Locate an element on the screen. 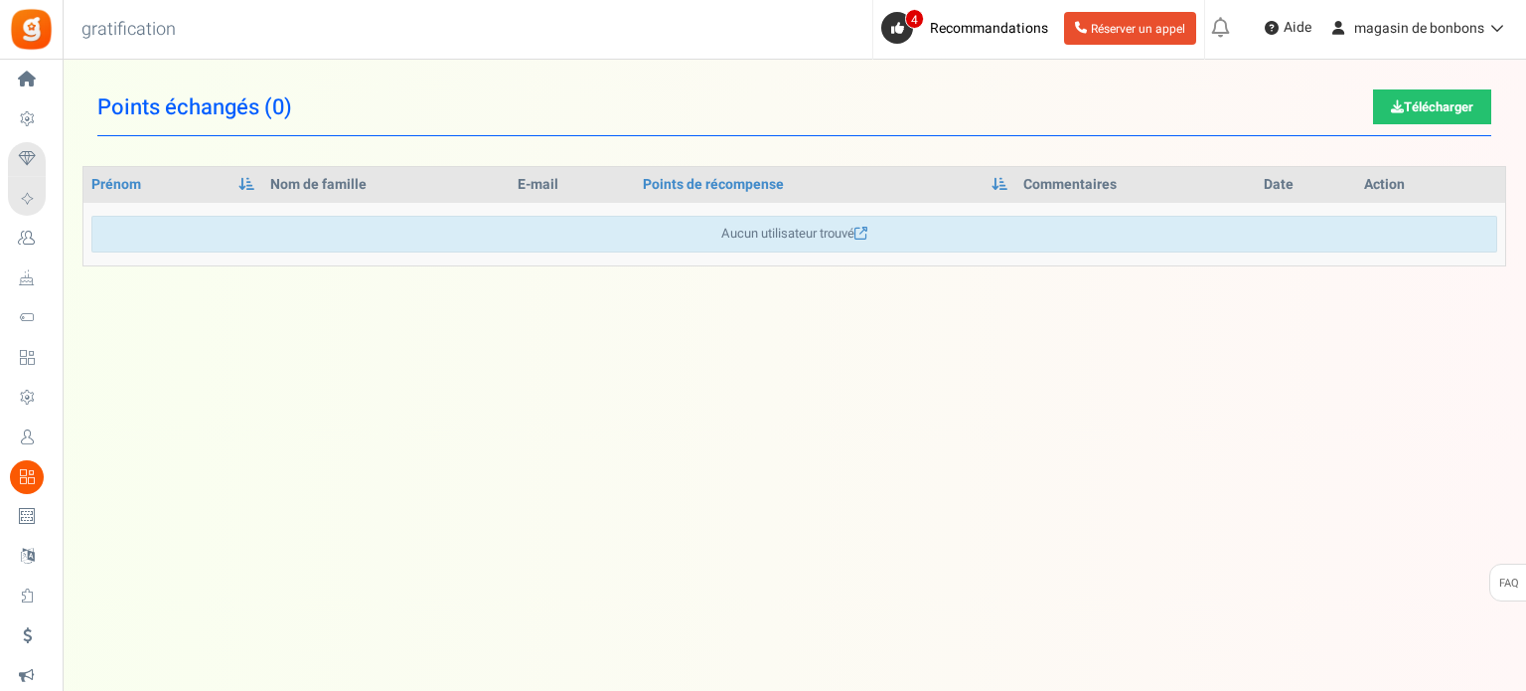 The image size is (1526, 691). a: Aide is located at coordinates (1288, 28).